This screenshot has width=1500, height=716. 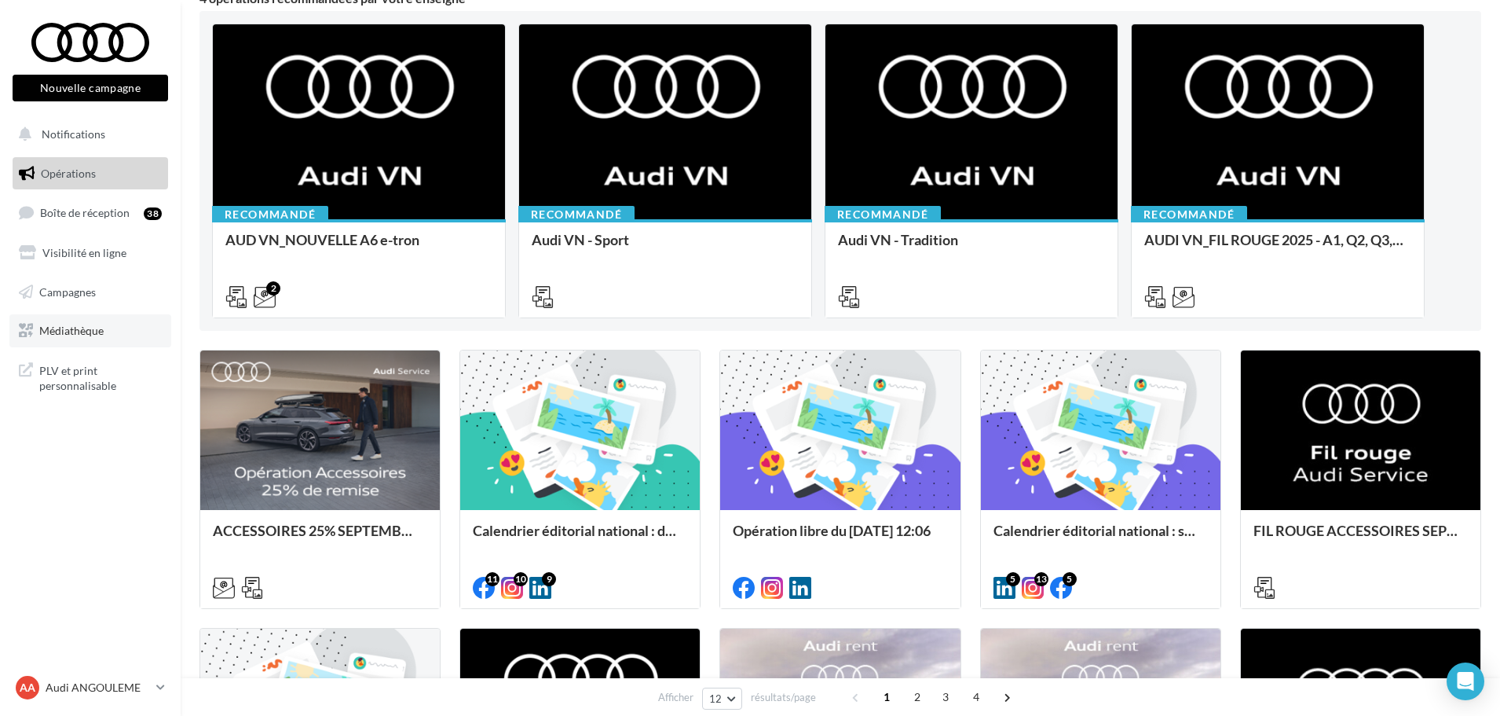 What do you see at coordinates (90, 331) in the screenshot?
I see `a: Médiathèque` at bounding box center [90, 331].